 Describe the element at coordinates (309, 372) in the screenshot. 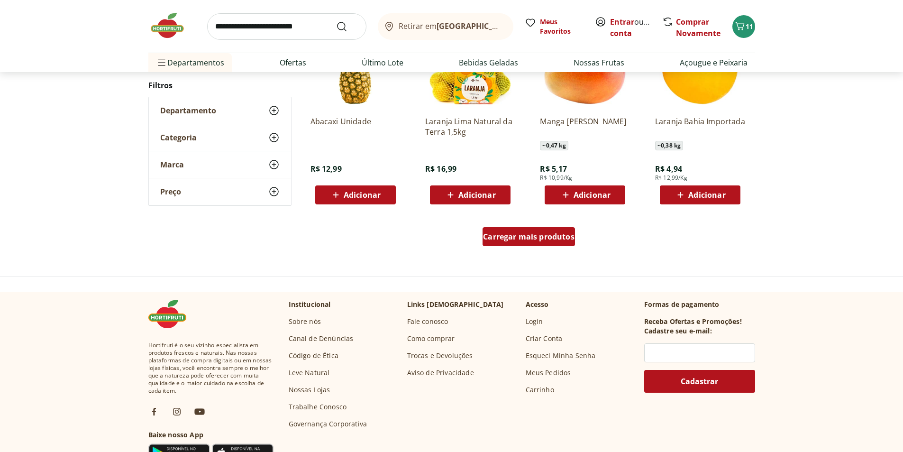

I see `a: Leve Natural` at that location.